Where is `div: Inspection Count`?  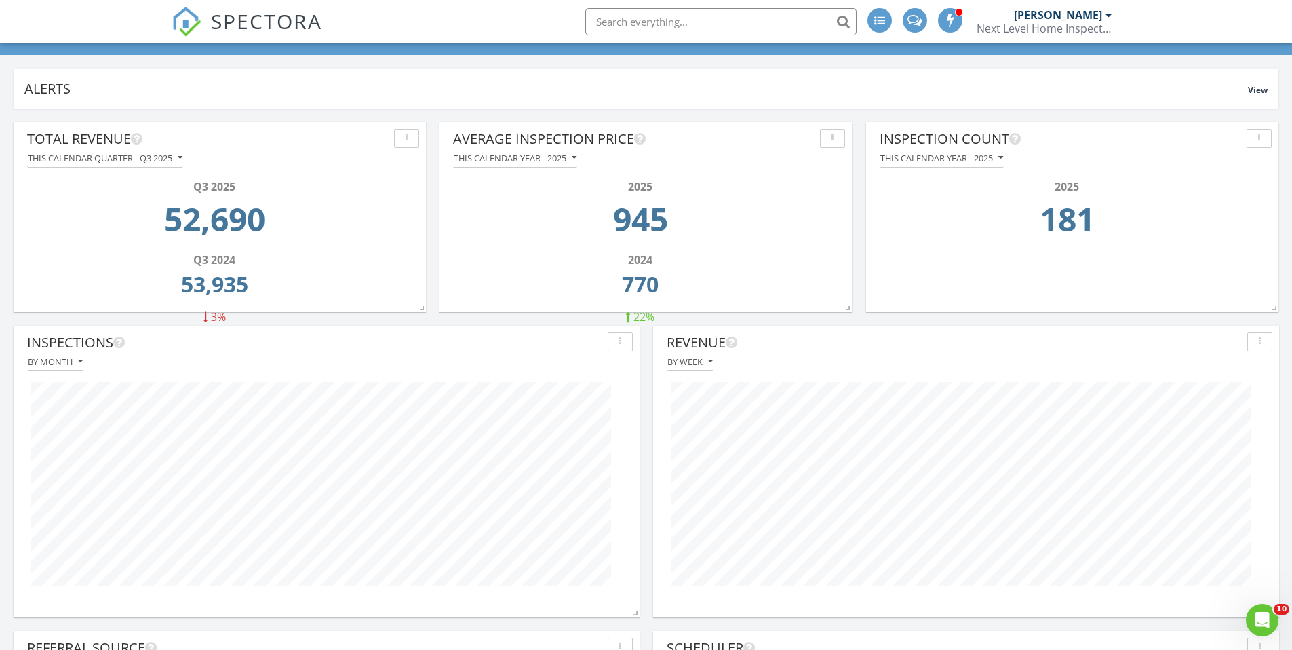 div: Inspection Count is located at coordinates (1060, 139).